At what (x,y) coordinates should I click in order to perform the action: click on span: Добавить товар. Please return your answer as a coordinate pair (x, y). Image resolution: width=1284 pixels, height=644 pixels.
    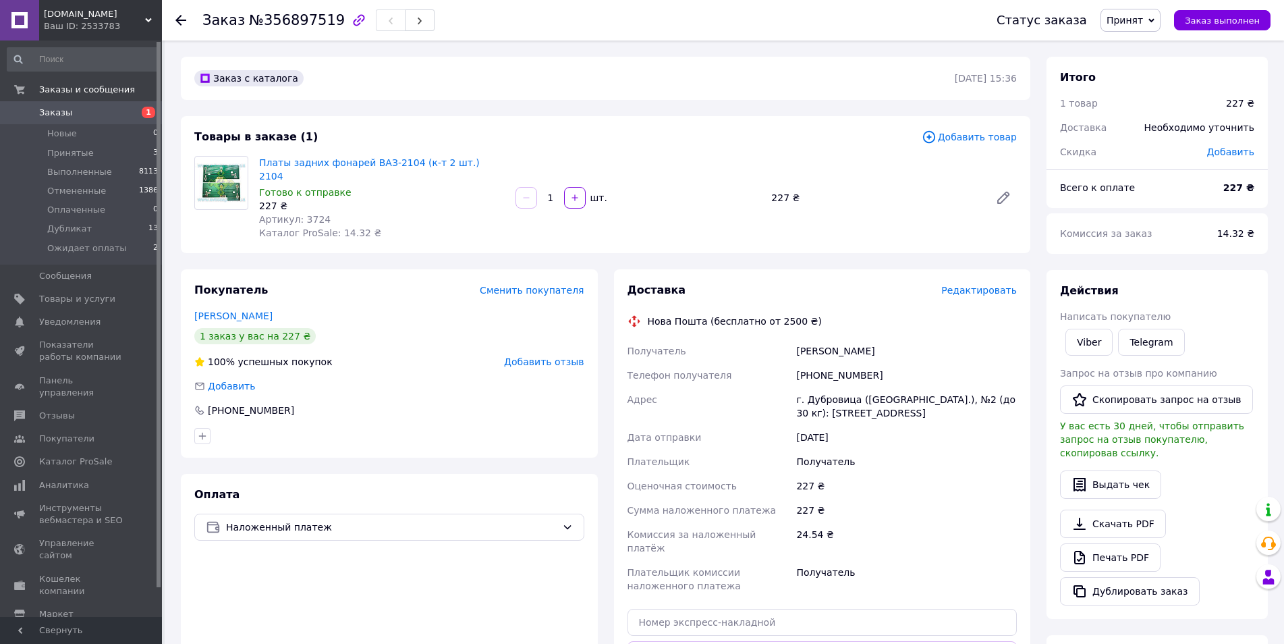
    Looking at the image, I should click on (969, 137).